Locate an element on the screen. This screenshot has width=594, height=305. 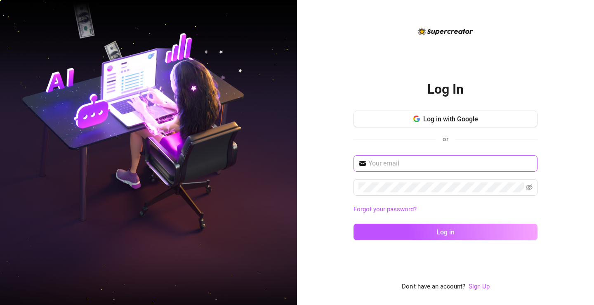
span: Log in with Google is located at coordinates (451, 119).